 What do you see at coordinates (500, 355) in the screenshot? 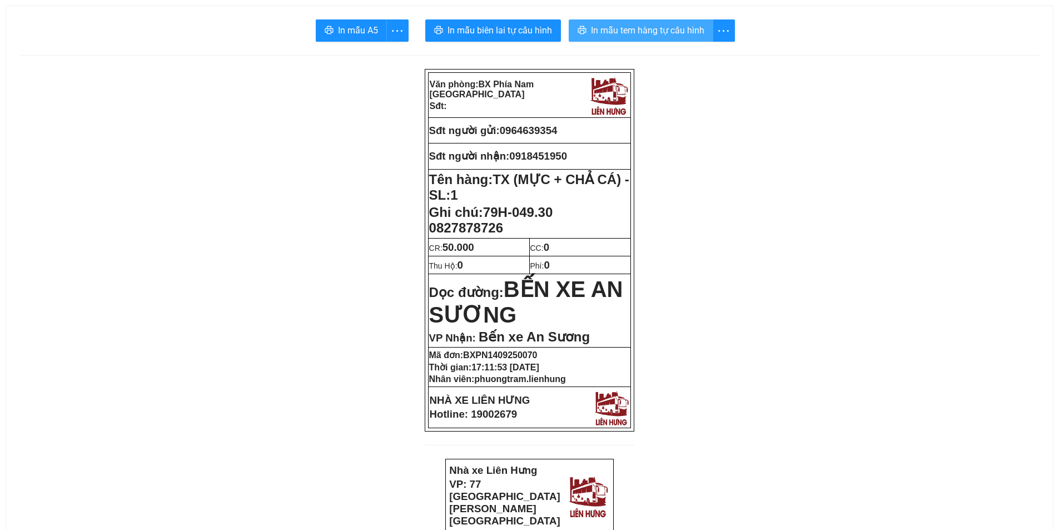
I see `span: BXPN1409250070` at bounding box center [500, 355].